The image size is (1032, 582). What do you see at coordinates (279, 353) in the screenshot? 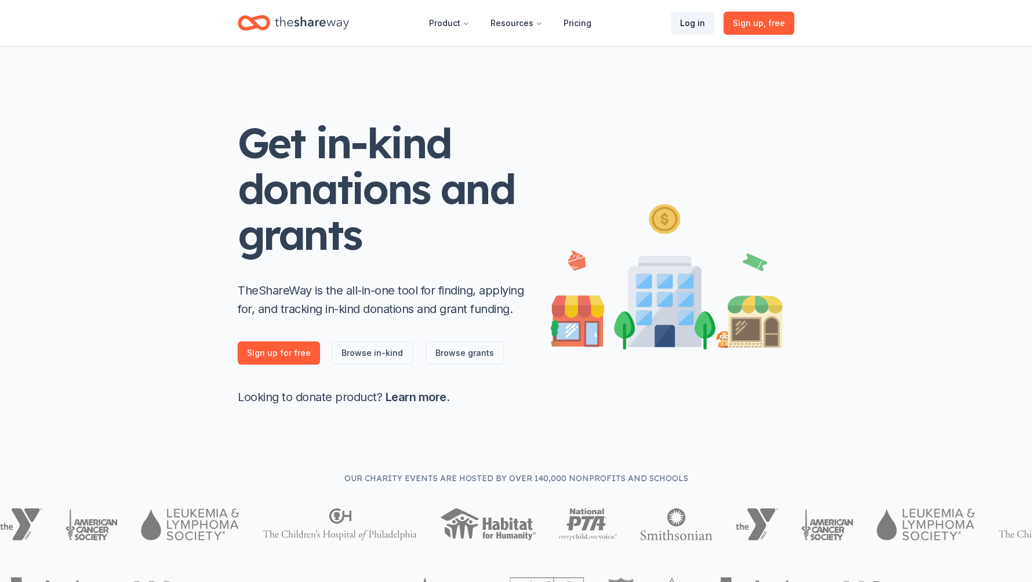
I see `a: Sign up for free` at bounding box center [279, 353].